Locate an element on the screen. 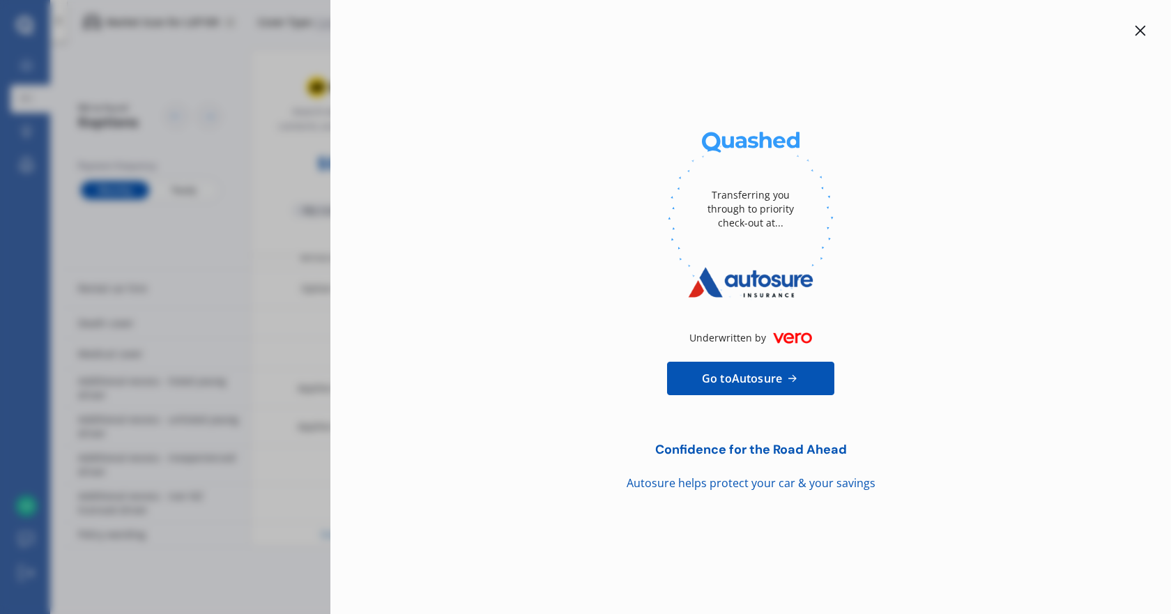 This screenshot has width=1171, height=614. div: Confidence for the Road Ahead is located at coordinates (751, 450).